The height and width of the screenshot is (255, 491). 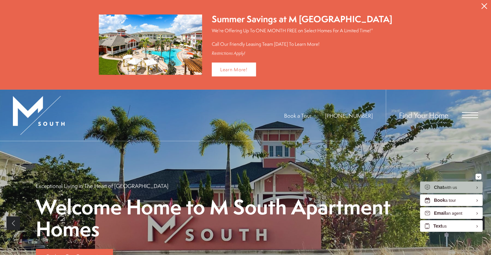 I want to click on img: MSouth, so click(x=39, y=116).